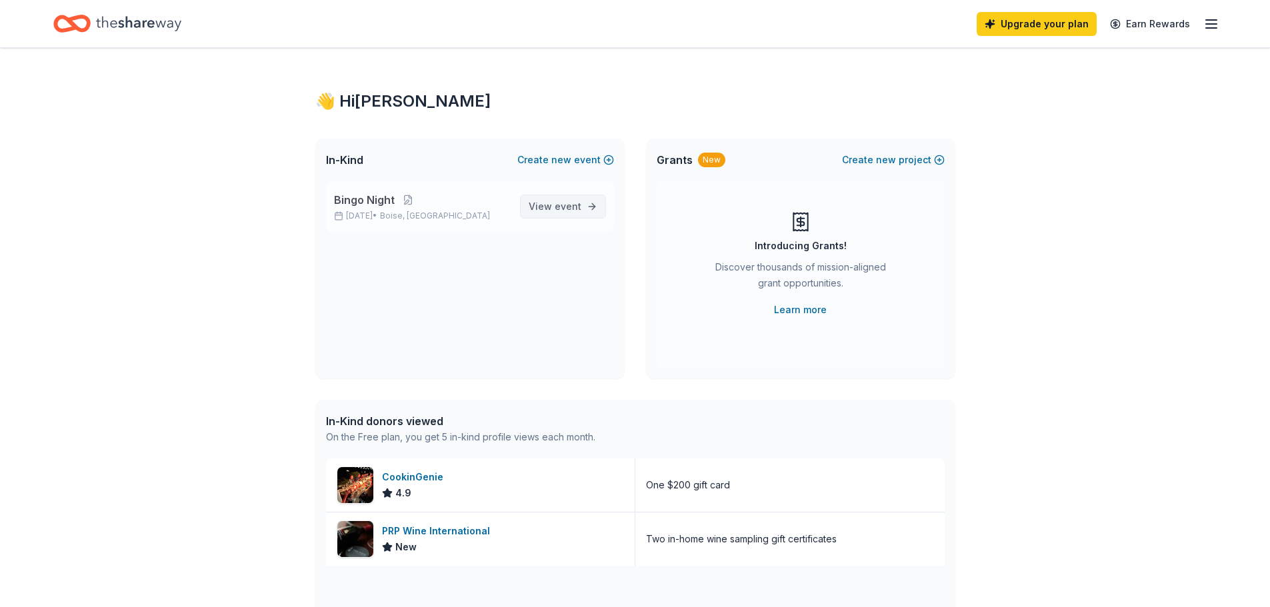  I want to click on span: Grants, so click(675, 160).